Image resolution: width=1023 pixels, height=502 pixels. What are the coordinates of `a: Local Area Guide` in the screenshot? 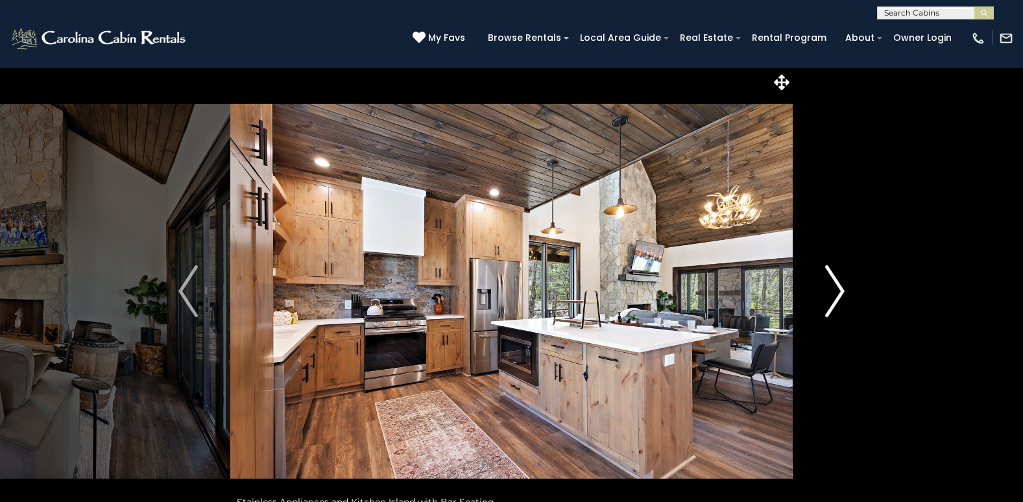 It's located at (620, 38).